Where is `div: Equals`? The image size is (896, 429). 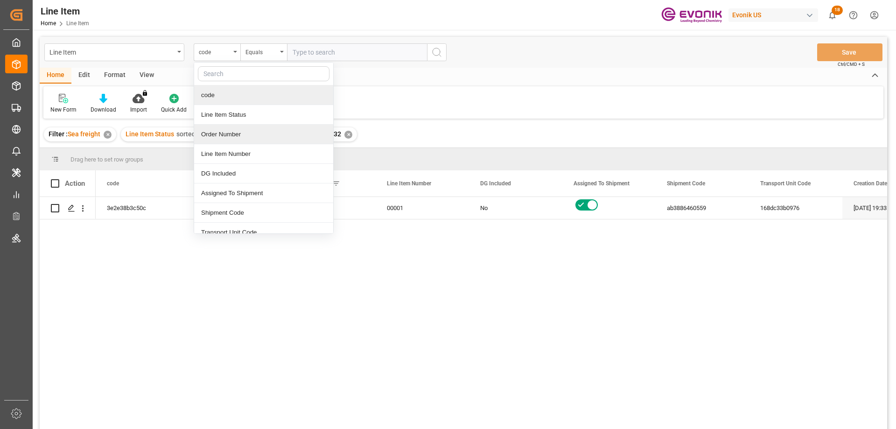 div: Equals is located at coordinates (261, 51).